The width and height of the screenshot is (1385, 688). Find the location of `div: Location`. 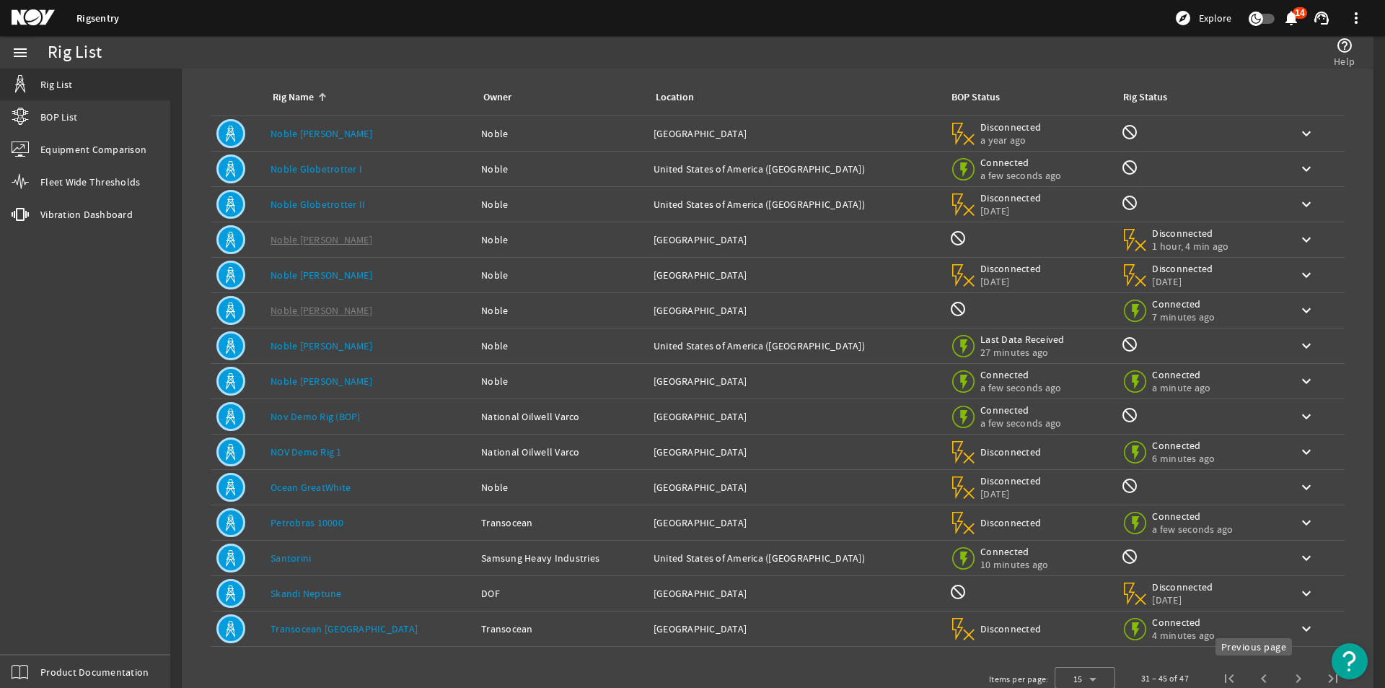

div: Location is located at coordinates (675, 97).